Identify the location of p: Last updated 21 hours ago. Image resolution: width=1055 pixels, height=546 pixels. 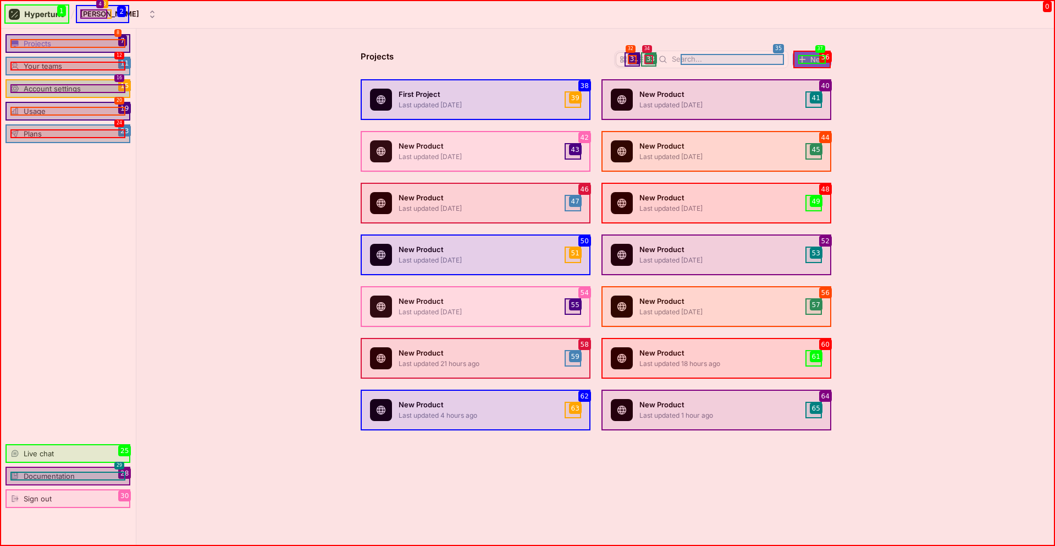
(478, 364).